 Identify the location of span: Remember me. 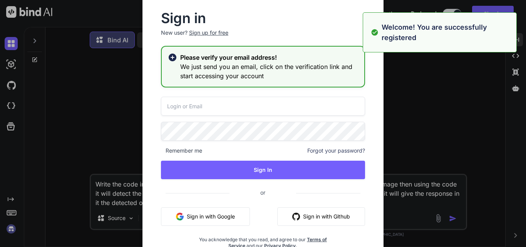
(181, 150).